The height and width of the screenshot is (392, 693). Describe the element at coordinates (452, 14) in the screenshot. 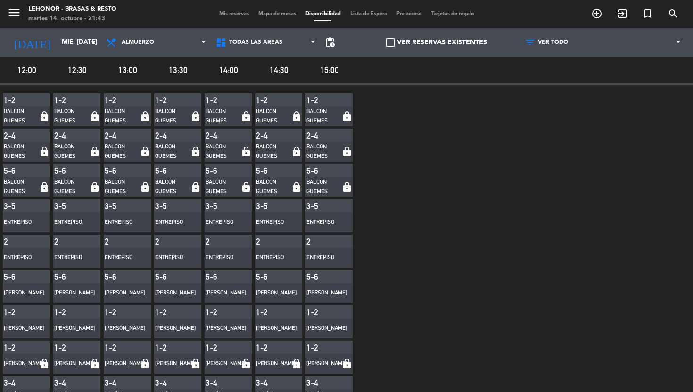

I see `span: Tarjetas de regalo` at that location.